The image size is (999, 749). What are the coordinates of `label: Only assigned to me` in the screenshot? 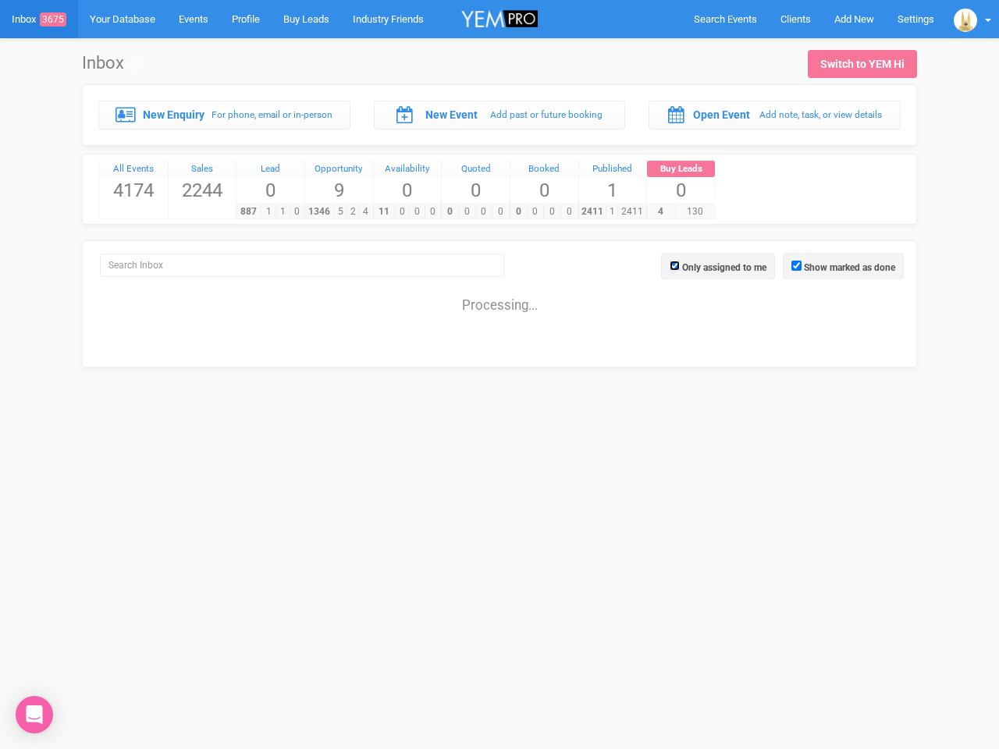 It's located at (724, 268).